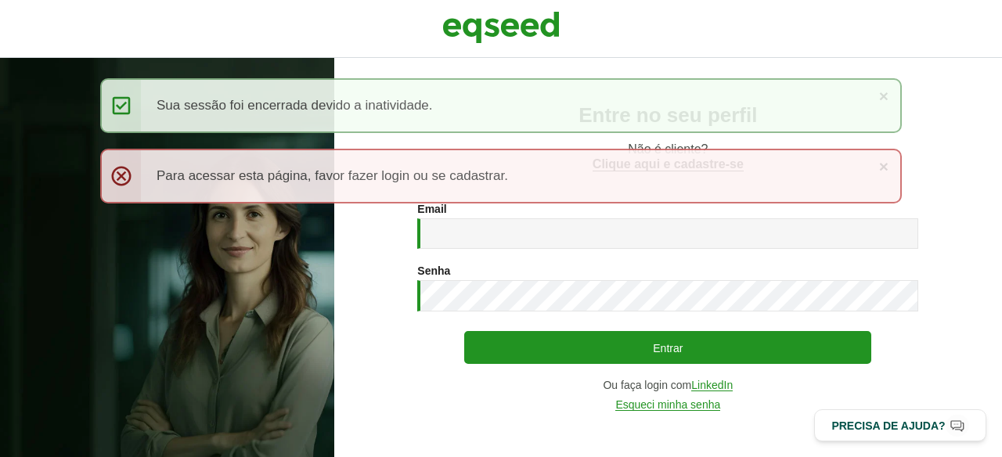 Image resolution: width=1002 pixels, height=457 pixels. Describe the element at coordinates (501, 106) in the screenshot. I see `div: Sua sessão foi encerrada devido a inatividade.` at that location.